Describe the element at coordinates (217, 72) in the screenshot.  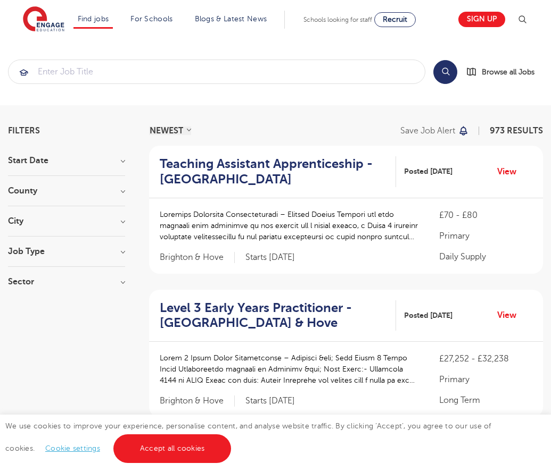
I see `input: Submit` at that location.